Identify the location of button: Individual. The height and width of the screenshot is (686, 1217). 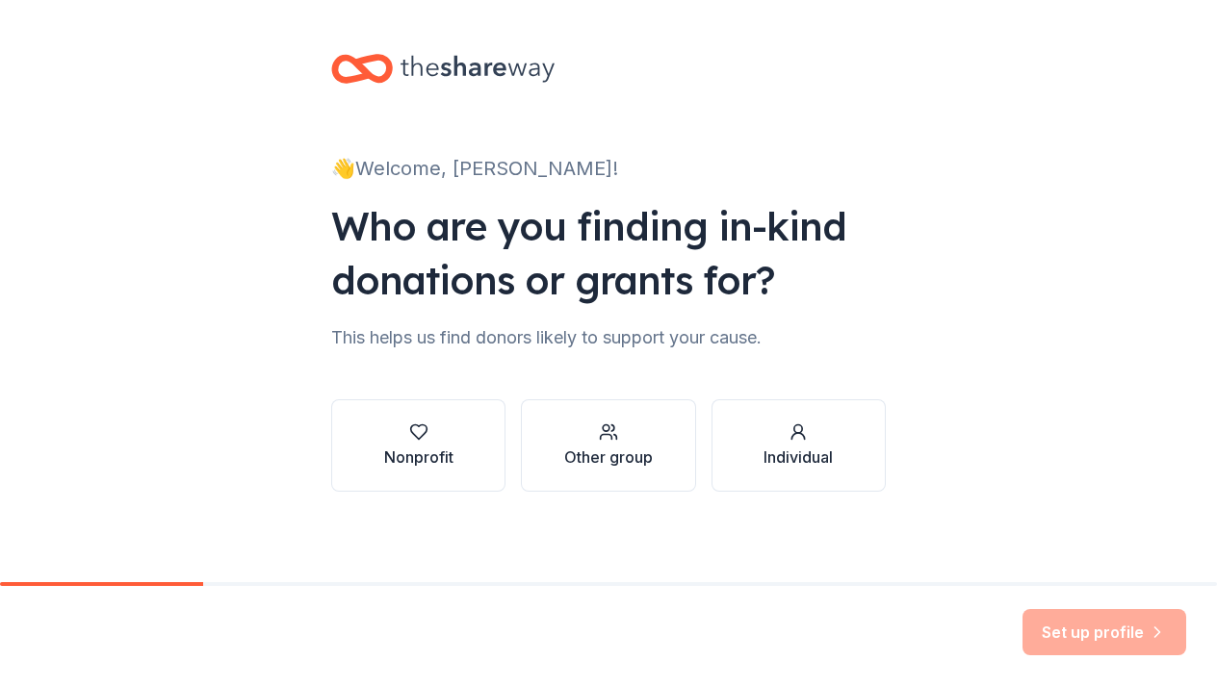
(798, 446).